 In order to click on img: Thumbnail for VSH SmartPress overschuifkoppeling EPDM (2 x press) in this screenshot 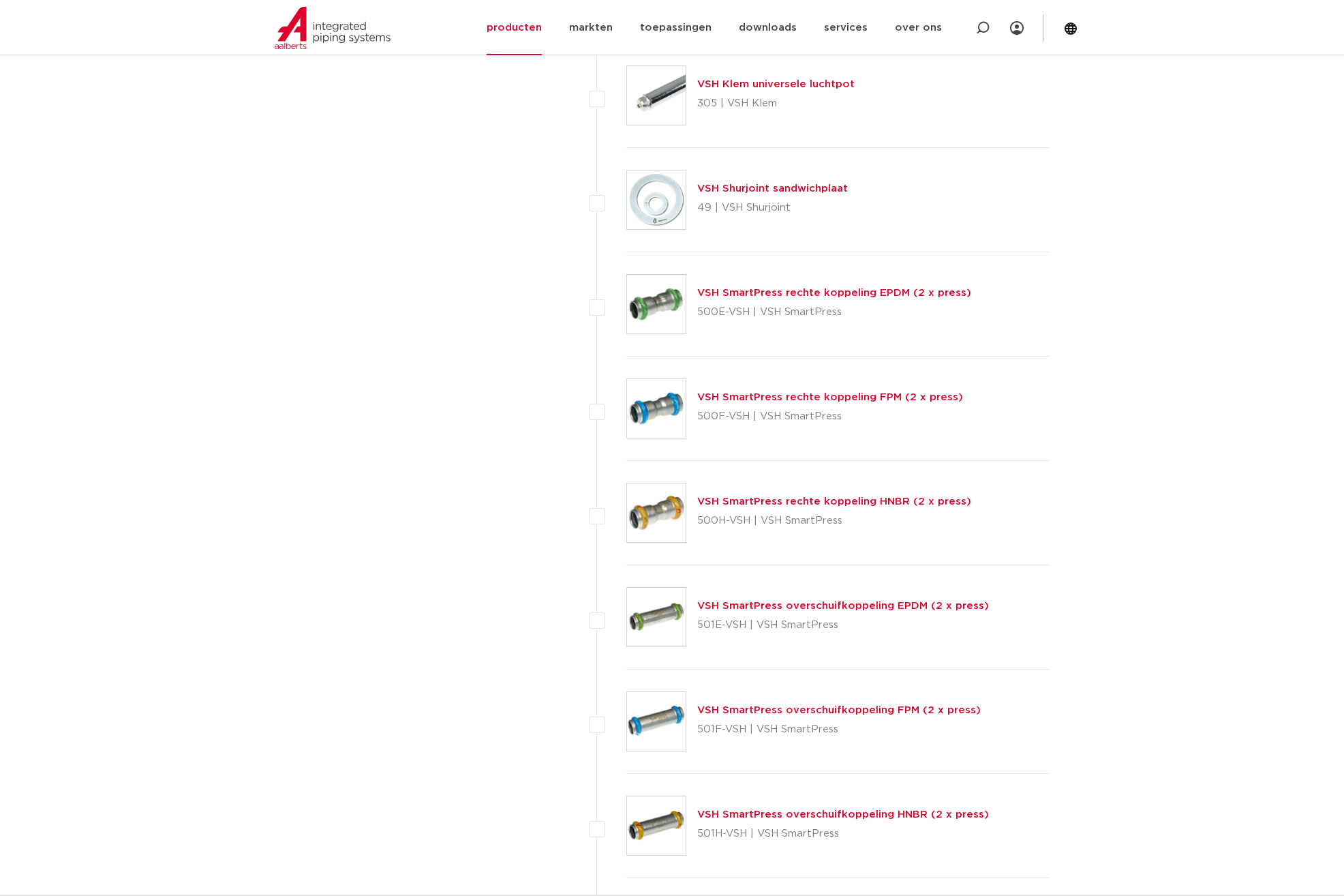, I will do `click(656, 617)`.